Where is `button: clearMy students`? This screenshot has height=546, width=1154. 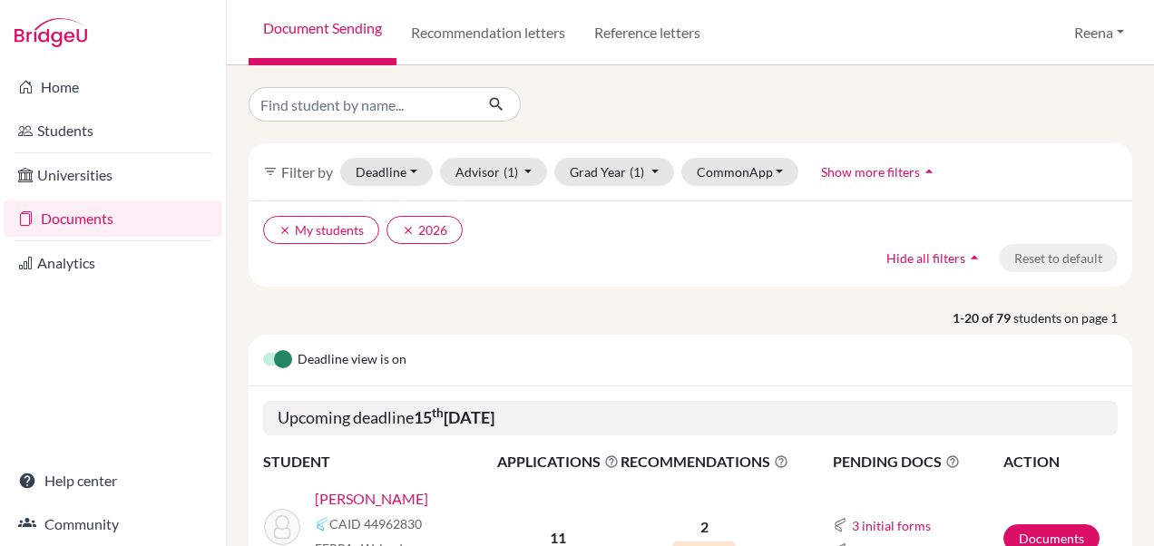
button: clearMy students is located at coordinates (321, 230).